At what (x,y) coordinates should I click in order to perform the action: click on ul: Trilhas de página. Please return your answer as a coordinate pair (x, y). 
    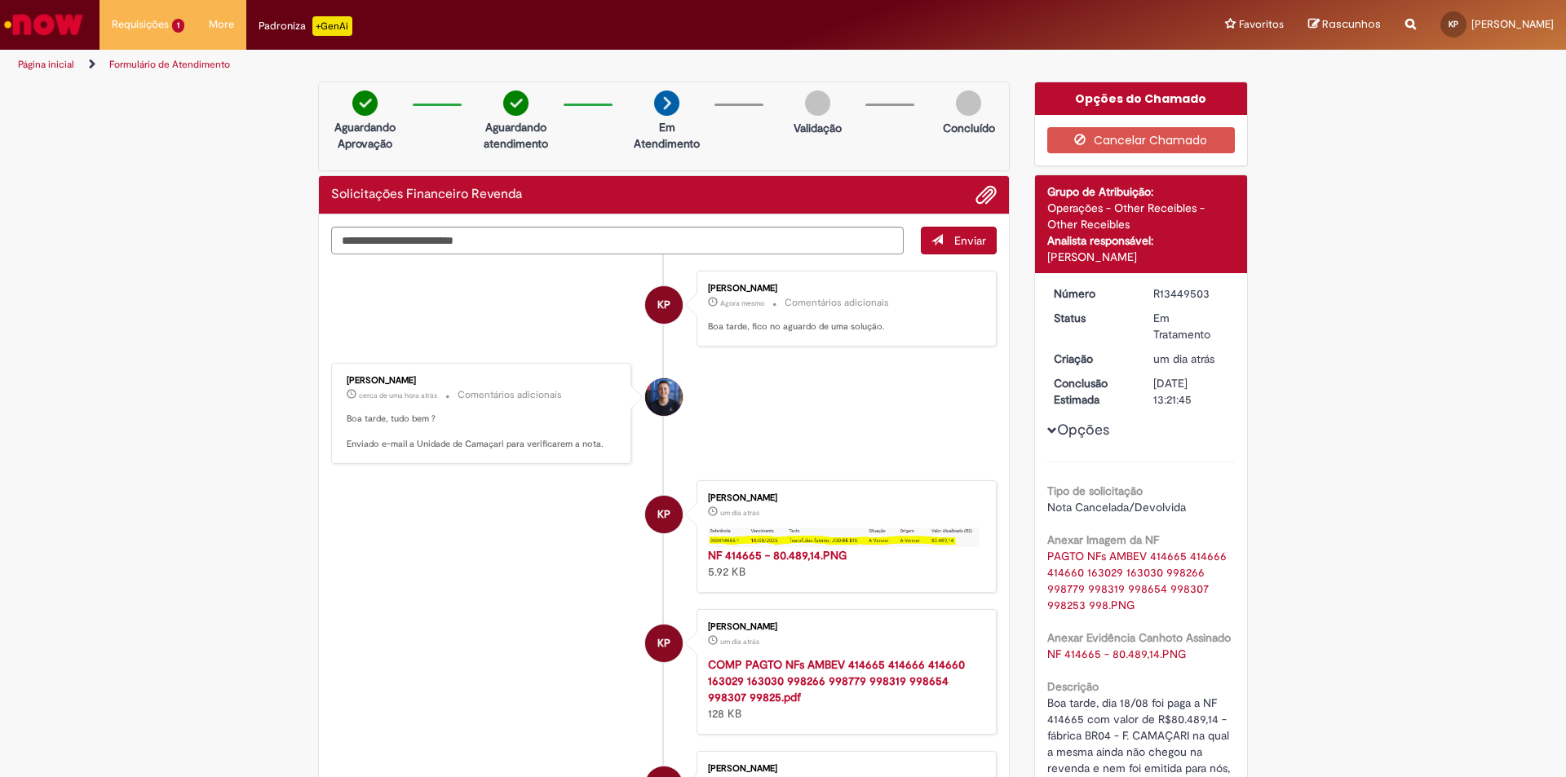
    Looking at the image, I should click on (522, 64).